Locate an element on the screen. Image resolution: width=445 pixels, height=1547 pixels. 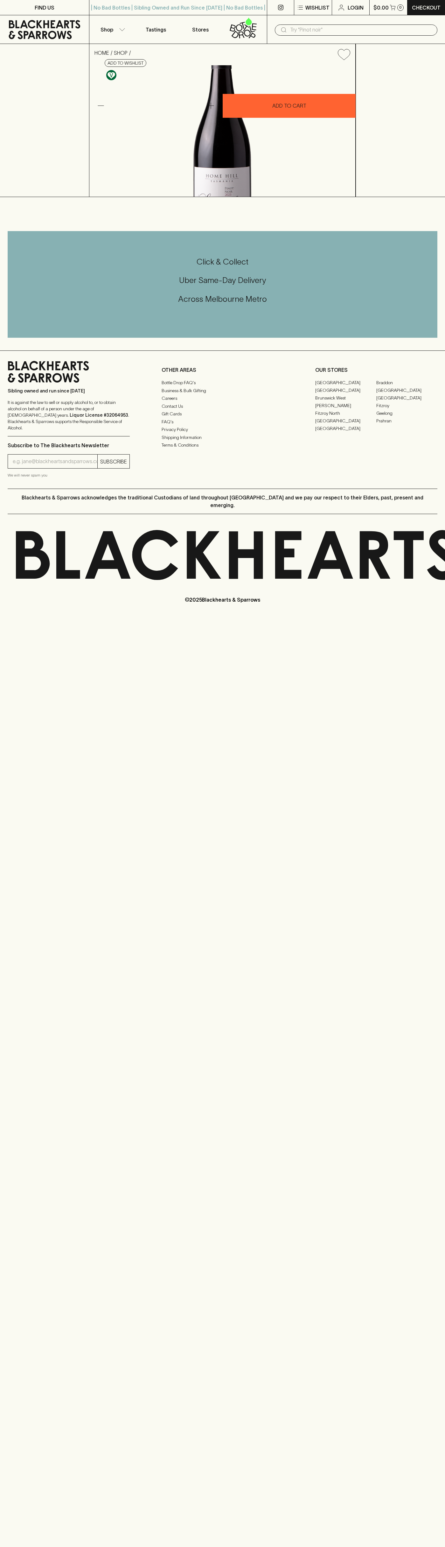
a: FAQ's is located at coordinates (223, 422).